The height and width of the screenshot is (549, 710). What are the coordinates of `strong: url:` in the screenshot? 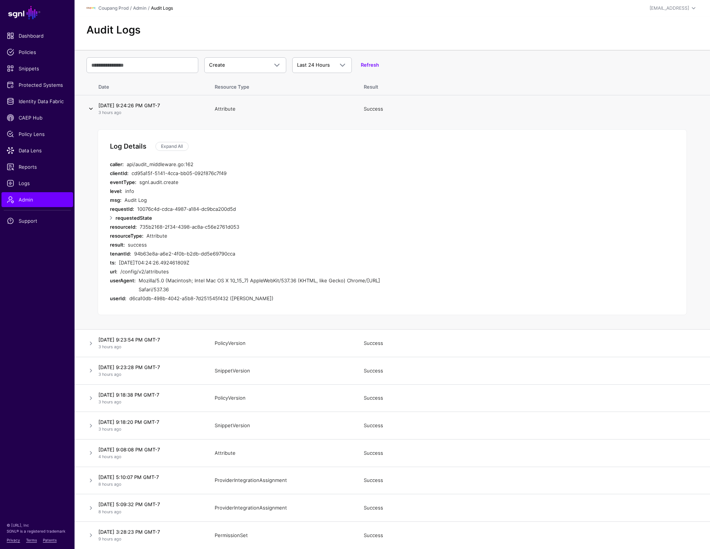 It's located at (114, 272).